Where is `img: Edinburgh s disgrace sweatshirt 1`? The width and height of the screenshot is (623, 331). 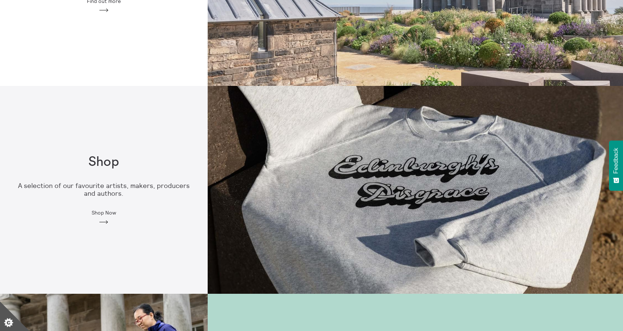 img: Edinburgh s disgrace sweatshirt 1 is located at coordinates (415, 190).